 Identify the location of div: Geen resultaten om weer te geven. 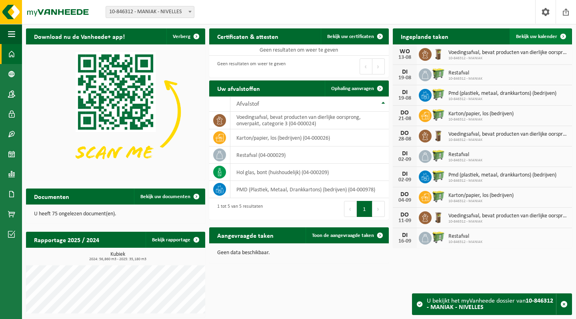
(249, 66).